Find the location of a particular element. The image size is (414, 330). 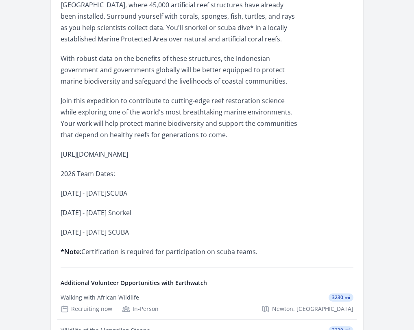

p: With robust data on the benefits of these structures, the Indonesian government and governments g... is located at coordinates (179, 70).